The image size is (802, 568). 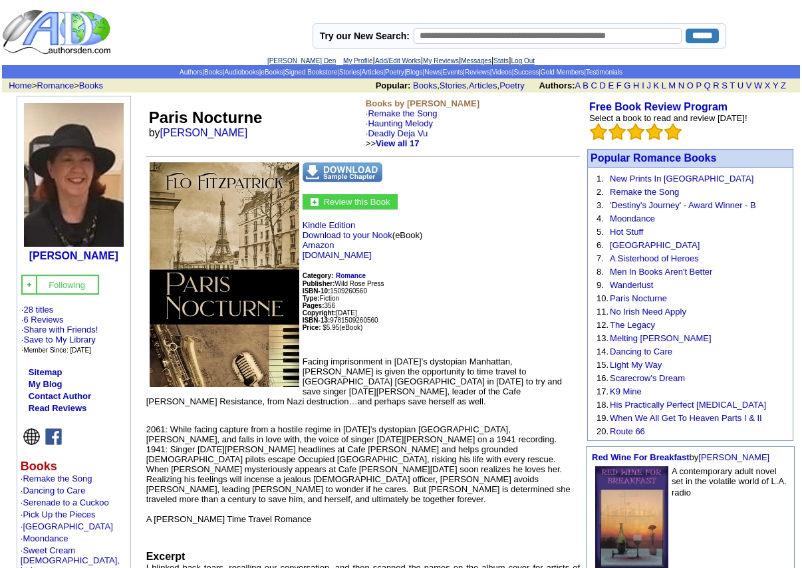 I want to click on a: Gold Members, so click(x=563, y=72).